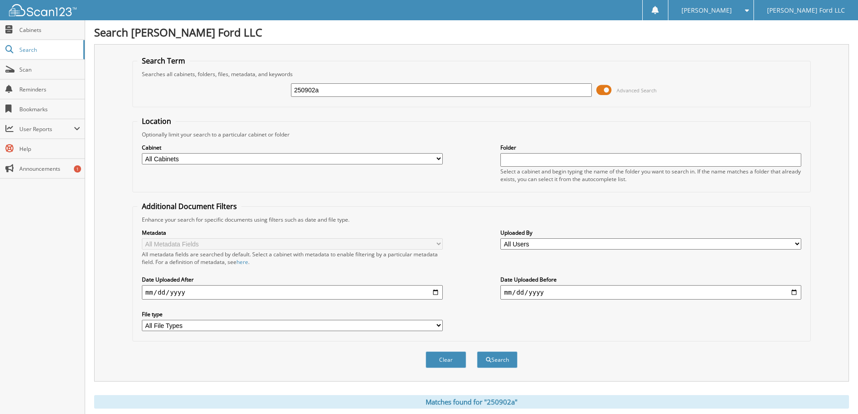  Describe the element at coordinates (651, 279) in the screenshot. I see `label: Date Uploaded Before` at that location.